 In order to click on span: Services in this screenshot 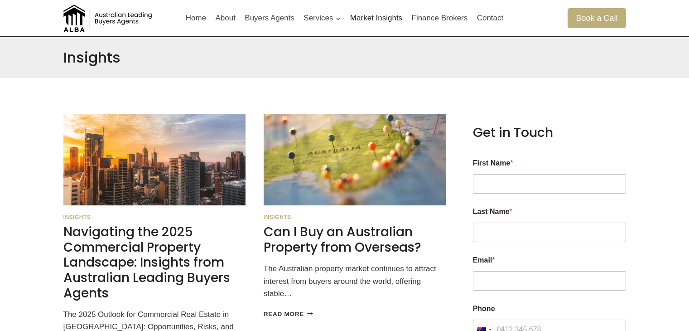, I will do `click(322, 18)`.